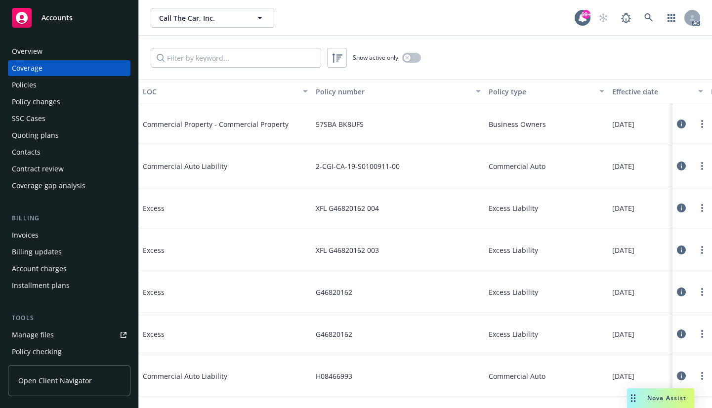 The height and width of the screenshot is (408, 712). What do you see at coordinates (35, 135) in the screenshot?
I see `div: Quoting plans` at bounding box center [35, 135].